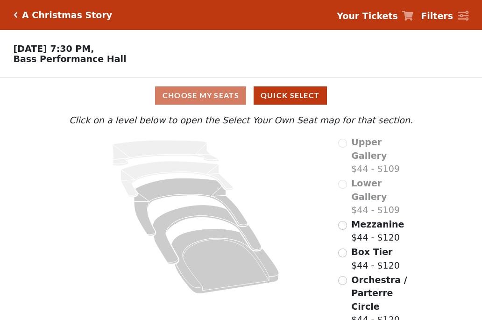 This screenshot has height=320, width=482. Describe the element at coordinates (241, 120) in the screenshot. I see `p: Click on a level below to open the Select Your Own Seat map for that section.` at that location.